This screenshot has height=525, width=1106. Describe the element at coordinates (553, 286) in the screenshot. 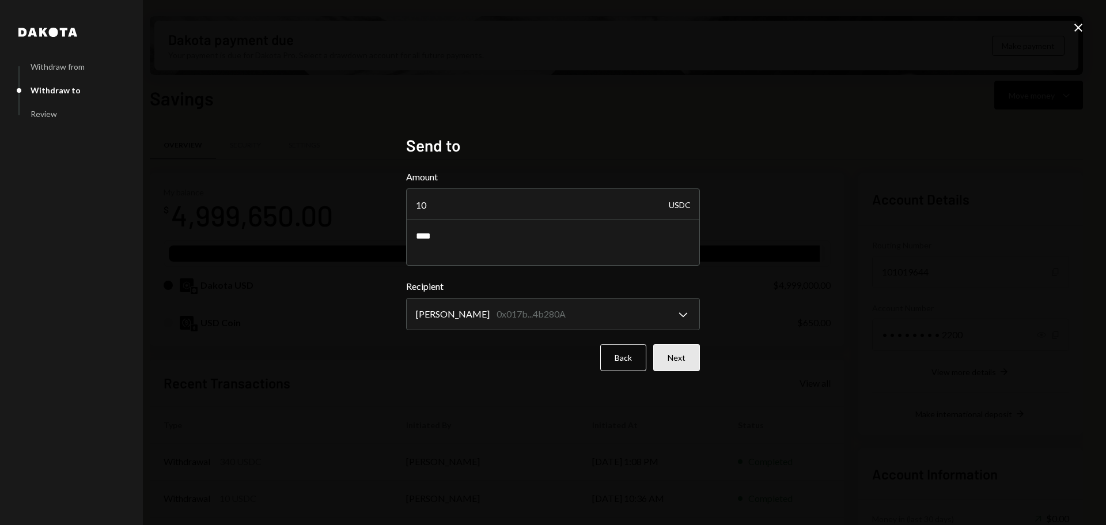

I see `label: Recipient` at that location.